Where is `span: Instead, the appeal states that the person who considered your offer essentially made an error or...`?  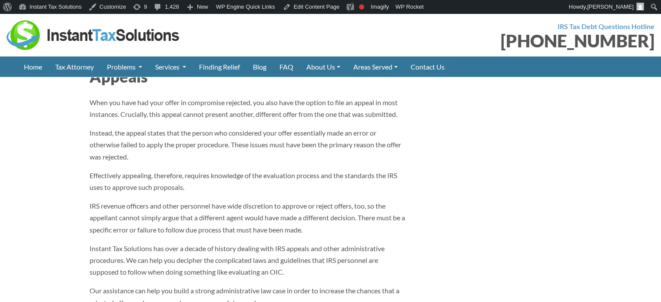
span: Instead, the appeal states that the person who considered your offer essentially made an error or... is located at coordinates (245, 144).